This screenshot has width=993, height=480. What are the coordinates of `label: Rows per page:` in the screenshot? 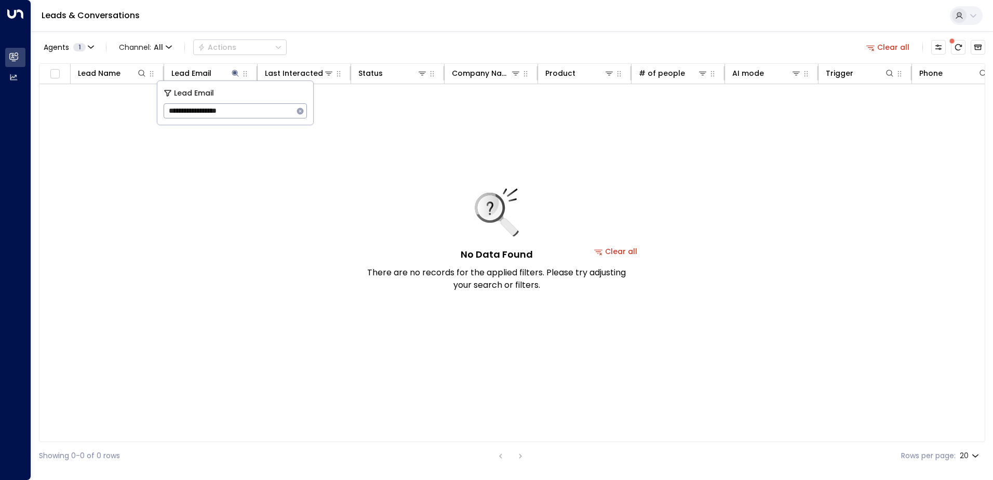 It's located at (928, 456).